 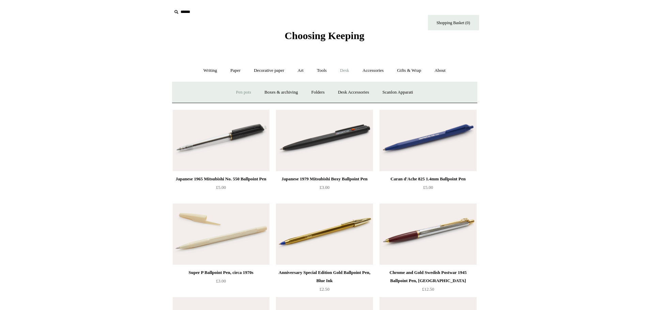 I want to click on a: Anniversary Special Edition Gold Ballpoint Pen, Blue Ink £2.50, so click(x=324, y=283).